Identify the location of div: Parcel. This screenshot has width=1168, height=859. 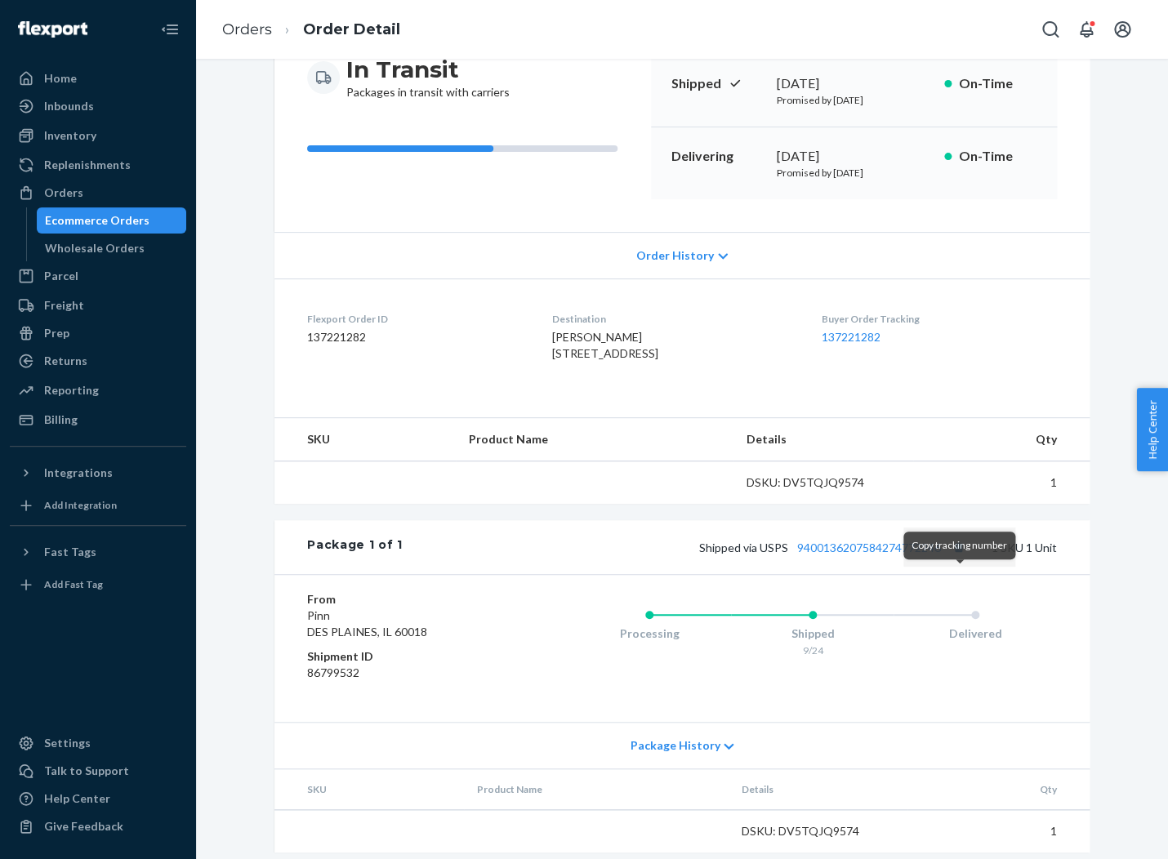
(61, 276).